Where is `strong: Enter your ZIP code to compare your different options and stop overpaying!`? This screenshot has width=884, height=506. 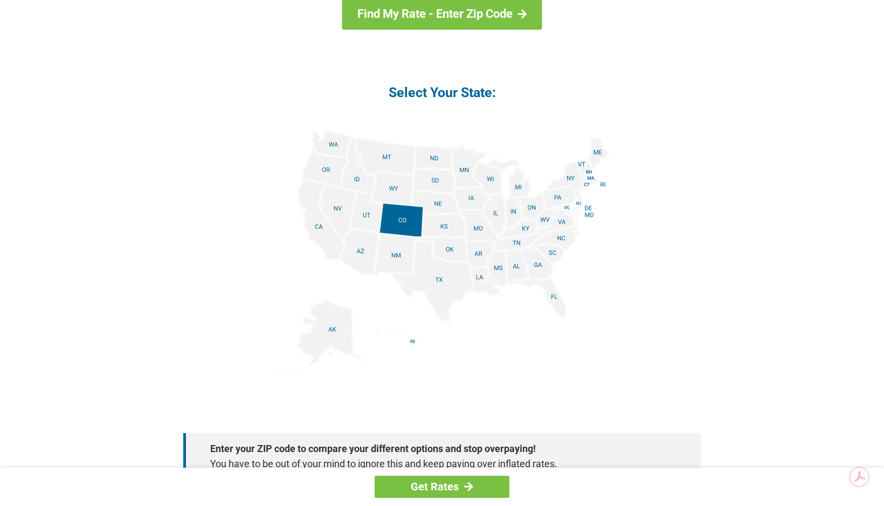 strong: Enter your ZIP code to compare your different options and stop overpaying! is located at coordinates (437, 449).